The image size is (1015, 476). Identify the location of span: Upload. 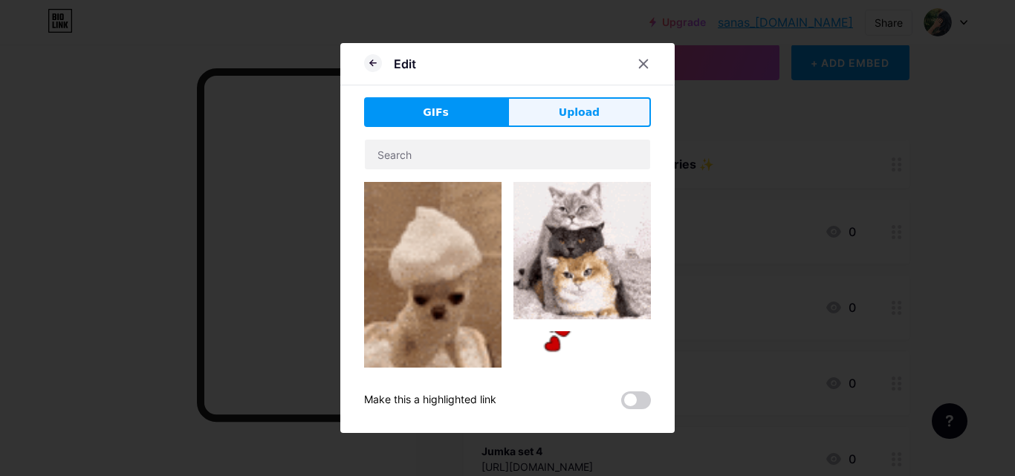
(579, 112).